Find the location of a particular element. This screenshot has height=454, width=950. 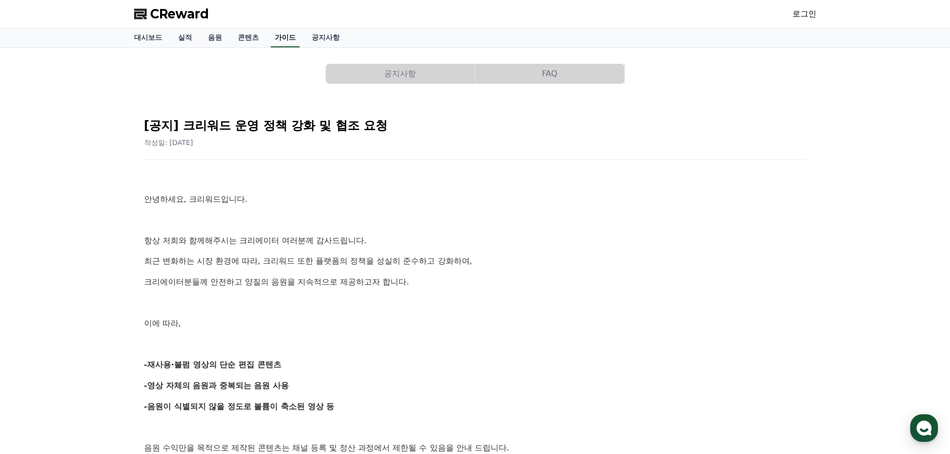

a: 가이드 is located at coordinates (285, 38).